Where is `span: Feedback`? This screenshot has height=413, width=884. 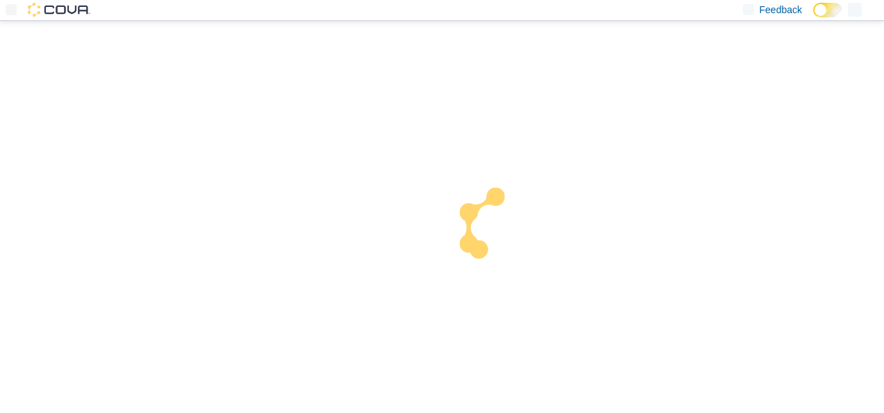
span: Feedback is located at coordinates (781, 10).